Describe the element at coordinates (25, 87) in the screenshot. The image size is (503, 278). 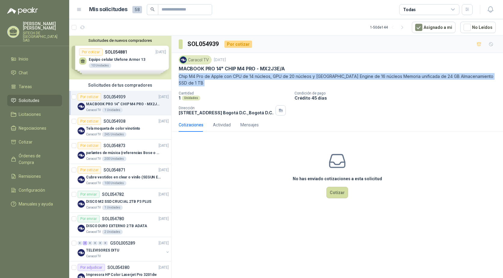
I see `span: Tareas` at that location.